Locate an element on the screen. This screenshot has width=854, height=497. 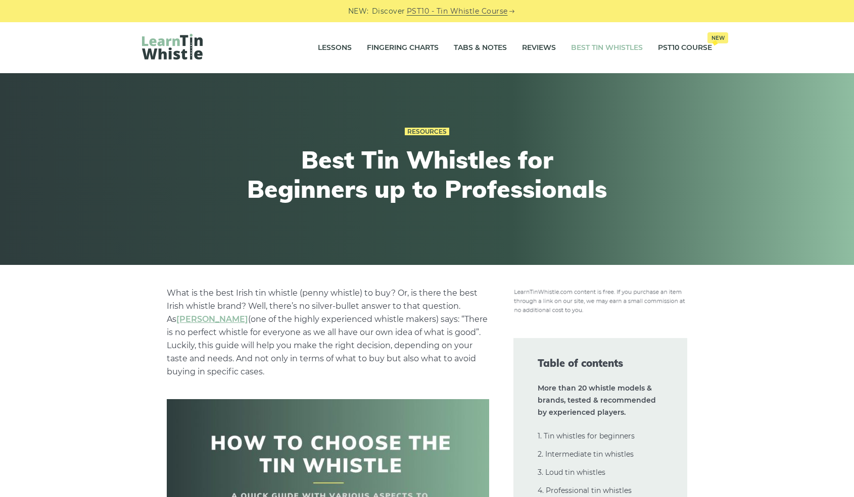
strong: More than 20 whistle models & brands, tested & recommended by experienced players. is located at coordinates (596, 400).